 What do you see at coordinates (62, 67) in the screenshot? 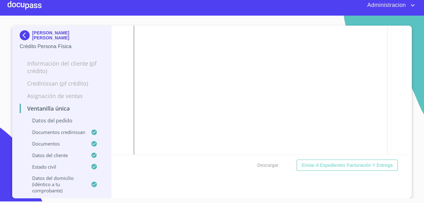
I see `p: Información del cliente (PF crédito)` at bounding box center [62, 67].